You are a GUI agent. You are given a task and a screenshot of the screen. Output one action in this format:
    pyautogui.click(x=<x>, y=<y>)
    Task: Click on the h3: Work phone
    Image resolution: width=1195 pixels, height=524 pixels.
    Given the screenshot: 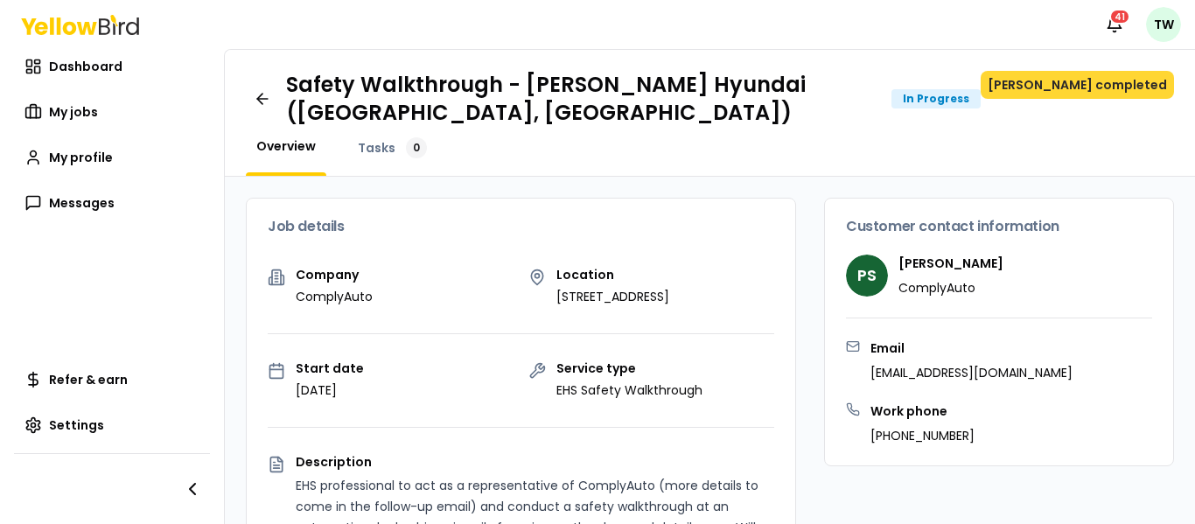 What is the action you would take?
    pyautogui.click(x=922, y=411)
    